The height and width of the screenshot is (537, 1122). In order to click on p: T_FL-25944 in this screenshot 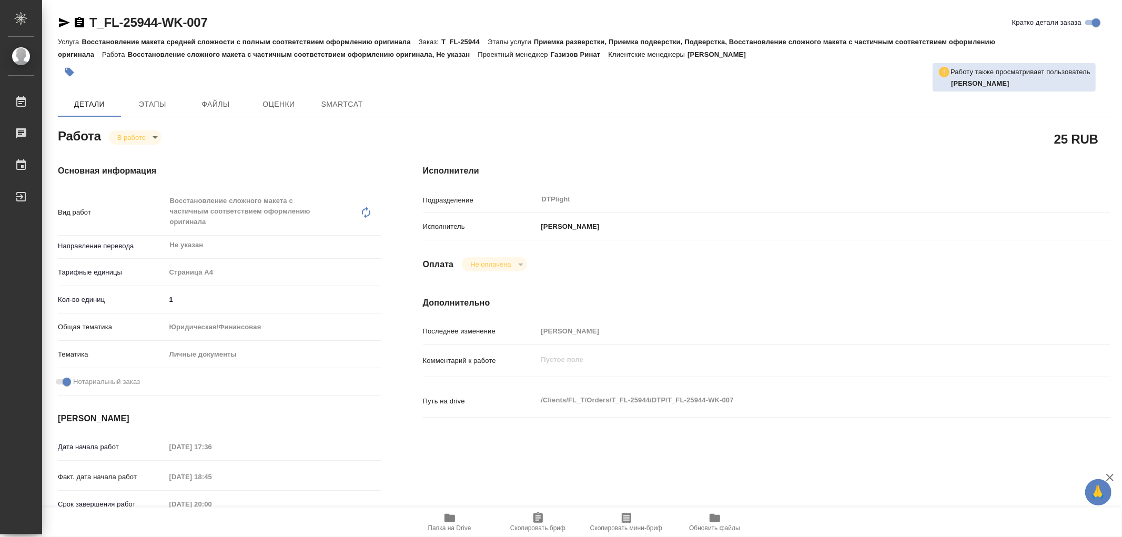, I will do `click(465, 42)`.